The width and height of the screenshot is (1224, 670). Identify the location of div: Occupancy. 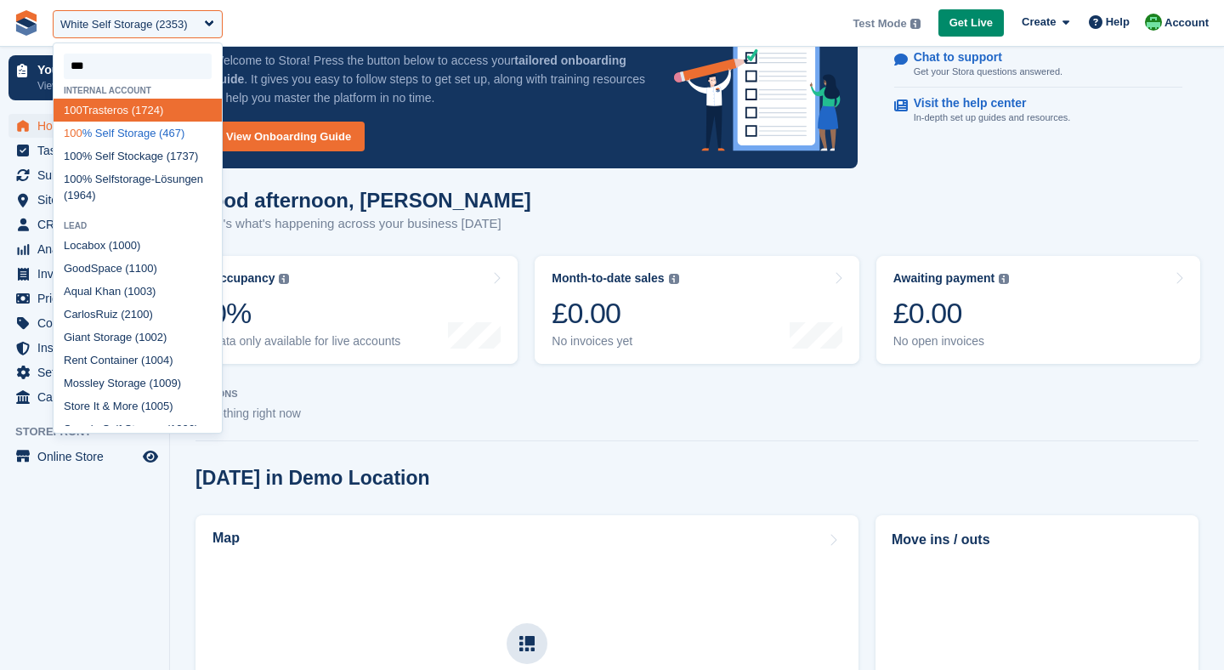
(242, 278).